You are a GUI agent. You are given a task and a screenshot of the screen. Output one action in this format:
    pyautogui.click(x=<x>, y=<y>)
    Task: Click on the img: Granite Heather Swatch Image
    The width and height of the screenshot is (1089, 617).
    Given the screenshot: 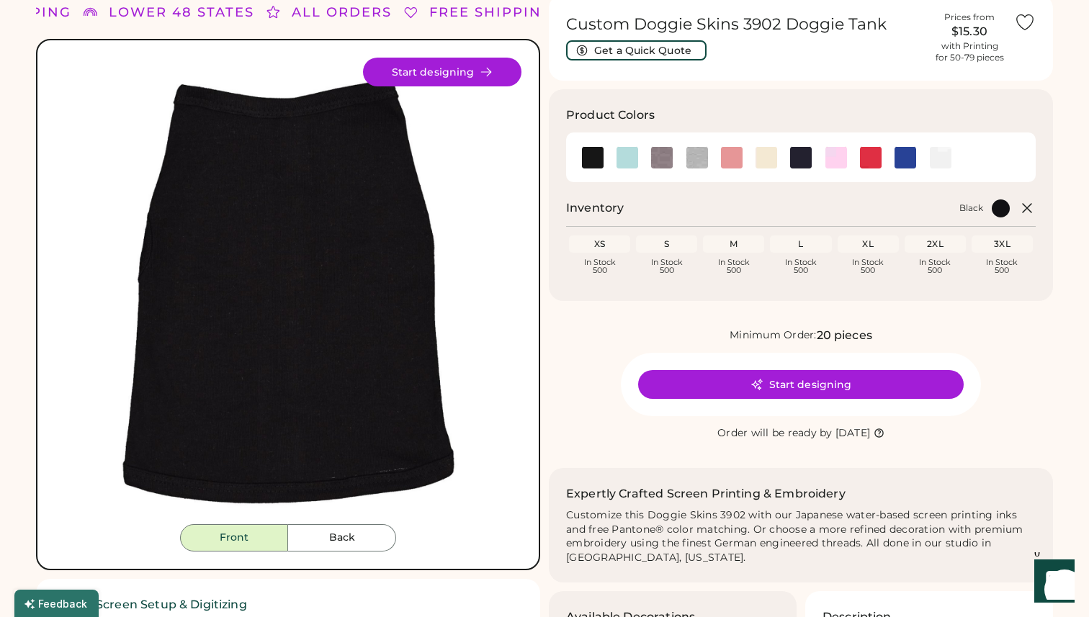 What is the action you would take?
    pyautogui.click(x=662, y=158)
    